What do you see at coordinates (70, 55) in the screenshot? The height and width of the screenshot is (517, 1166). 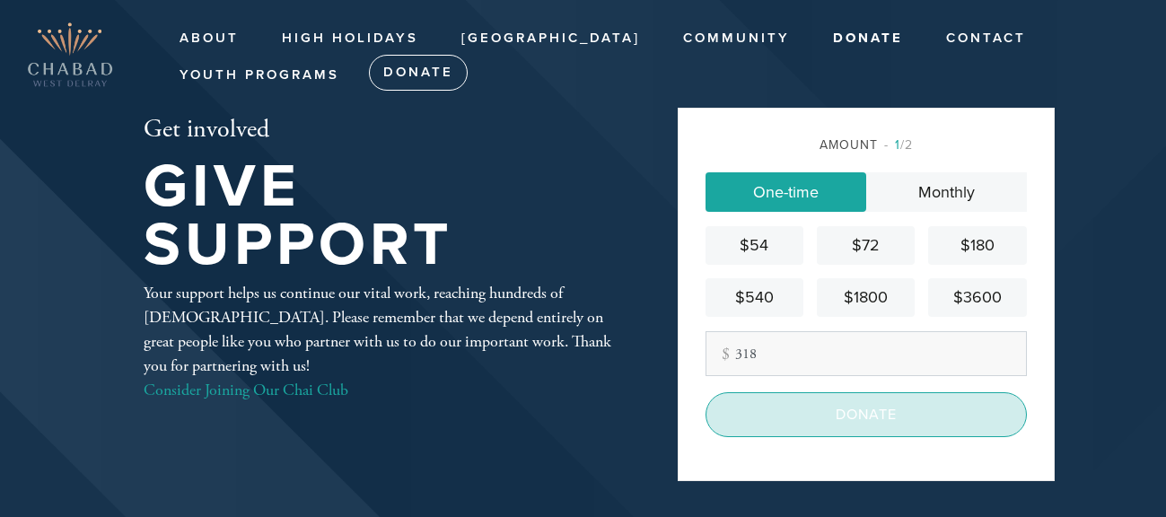 I see `img: Copy%20of%20West_Delray_Logo.png` at bounding box center [70, 55].